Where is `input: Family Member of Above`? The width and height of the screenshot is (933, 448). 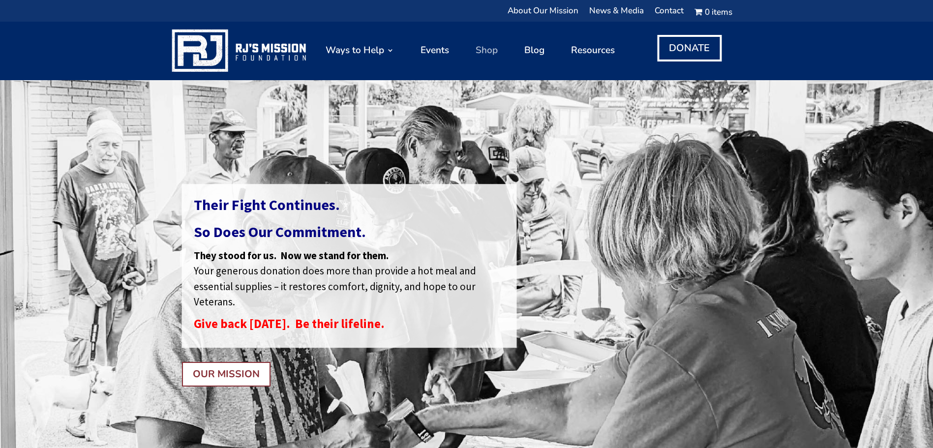
input: Family Member of Above is located at coordinates (5, 124).